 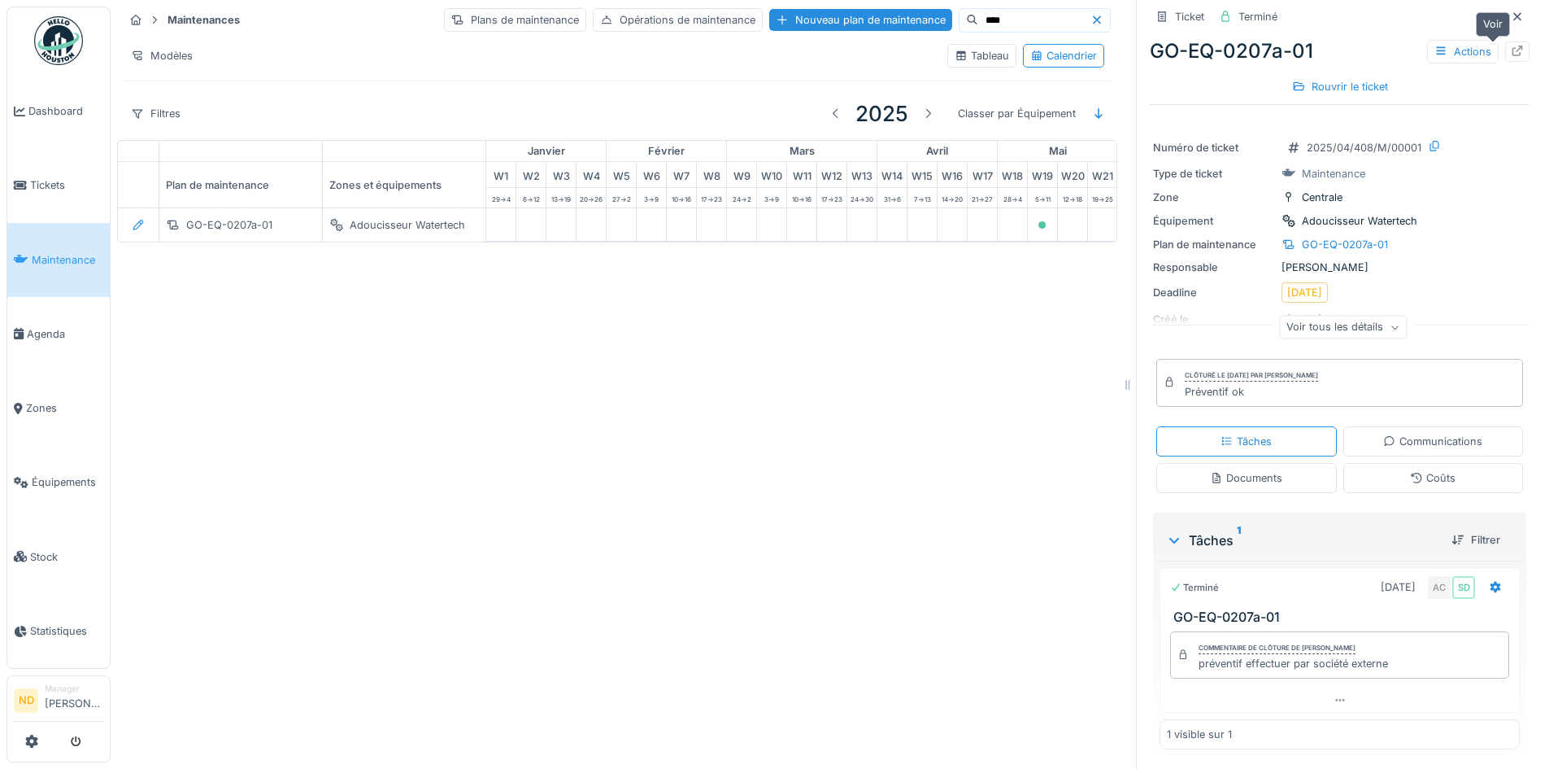 I want to click on div: Zone, so click(x=1214, y=197).